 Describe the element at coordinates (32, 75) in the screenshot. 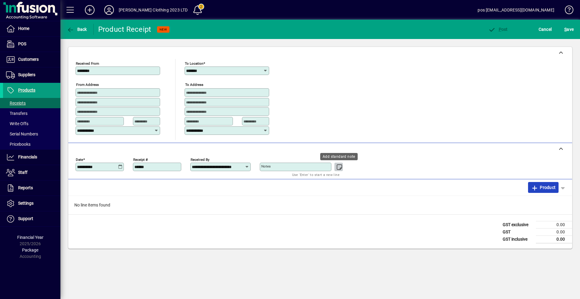

I see `a: Suppliers` at that location.